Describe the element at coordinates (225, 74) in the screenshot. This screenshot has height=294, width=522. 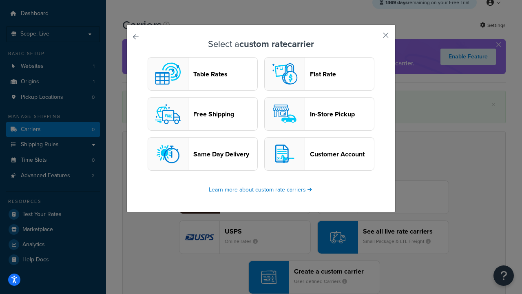
I see `header: Table Rates` at that location.